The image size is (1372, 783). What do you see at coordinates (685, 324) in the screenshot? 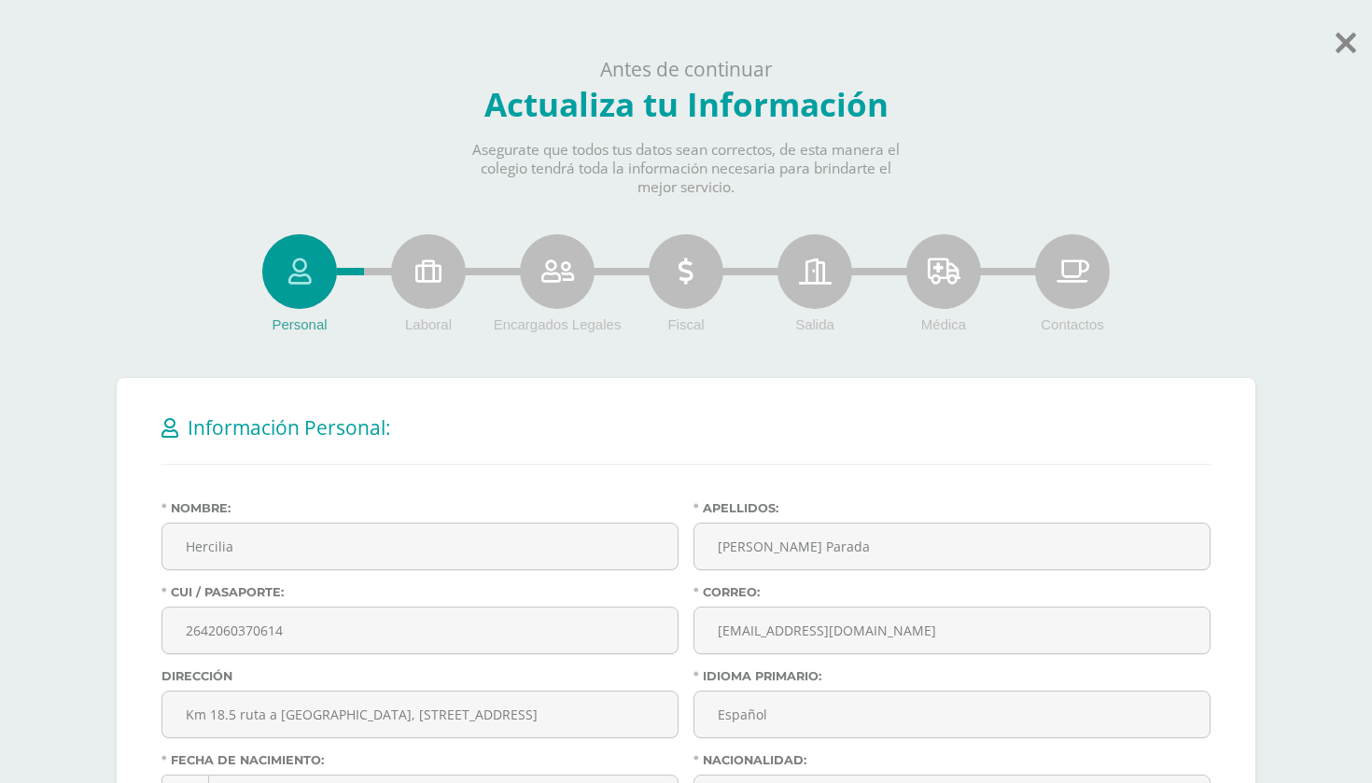
I see `span: Fiscal` at bounding box center [685, 324].